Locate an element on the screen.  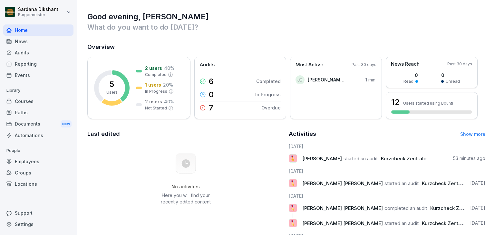
div: Documents is located at coordinates (38, 124).